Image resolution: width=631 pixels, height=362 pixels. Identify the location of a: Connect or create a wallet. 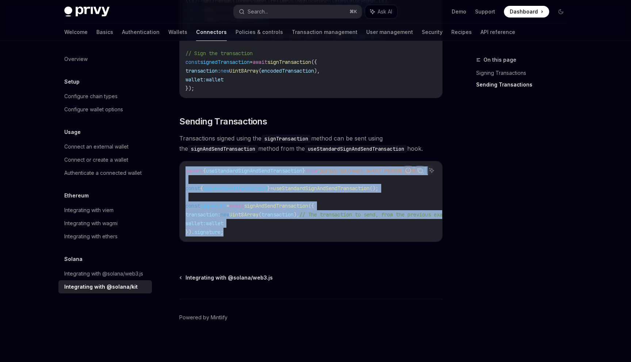
(105, 160).